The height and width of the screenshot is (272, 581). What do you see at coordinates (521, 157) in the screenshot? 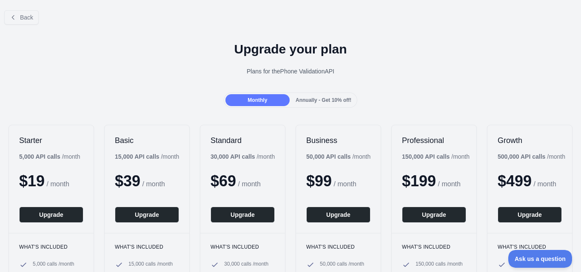
I see `b: 500,000 API calls` at bounding box center [521, 157].